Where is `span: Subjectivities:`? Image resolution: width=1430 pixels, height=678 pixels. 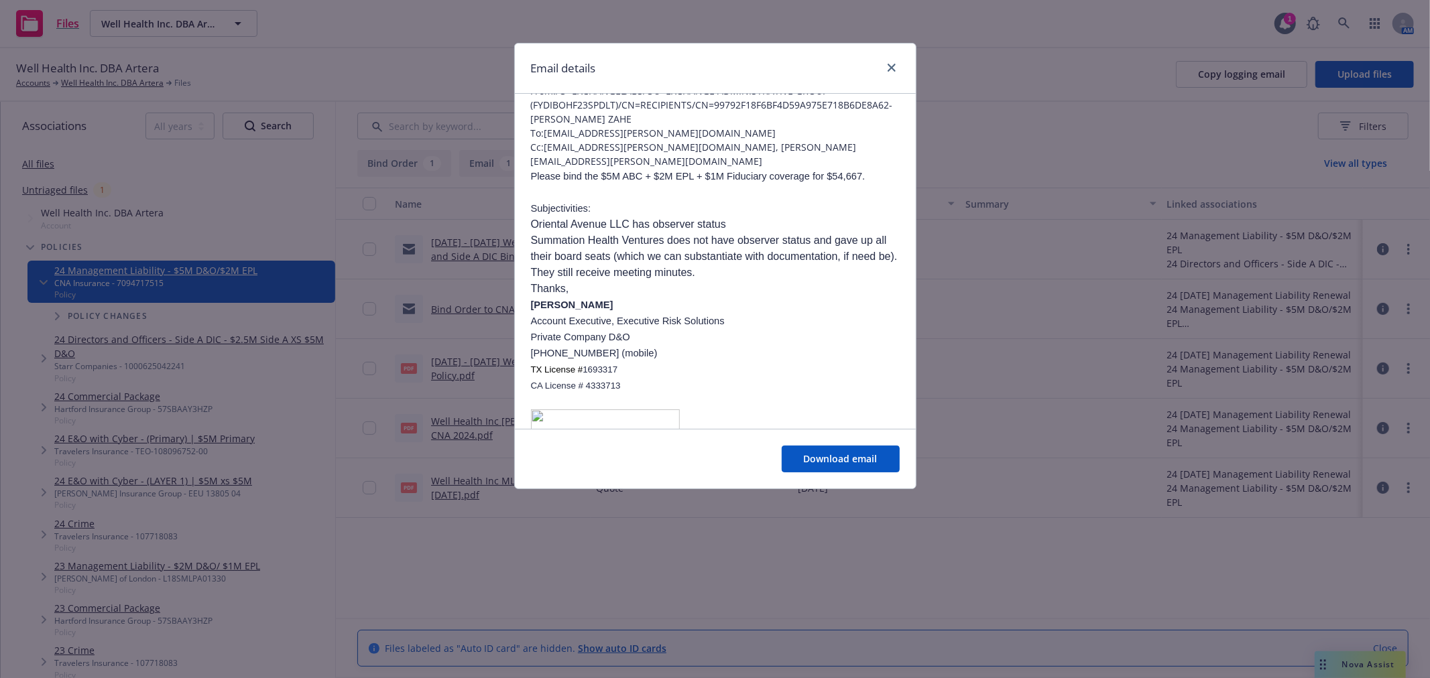
span: Subjectivities: is located at coordinates (561, 209).